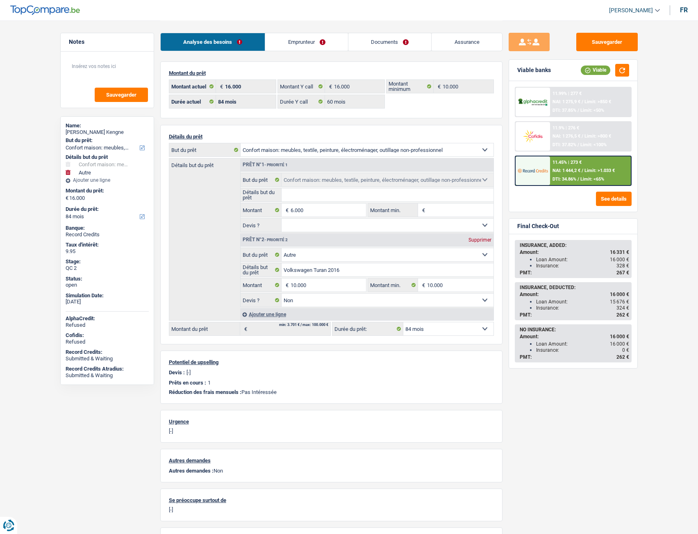  What do you see at coordinates (331, 392) in the screenshot?
I see `p: Pas Intéressée` at bounding box center [331, 392].